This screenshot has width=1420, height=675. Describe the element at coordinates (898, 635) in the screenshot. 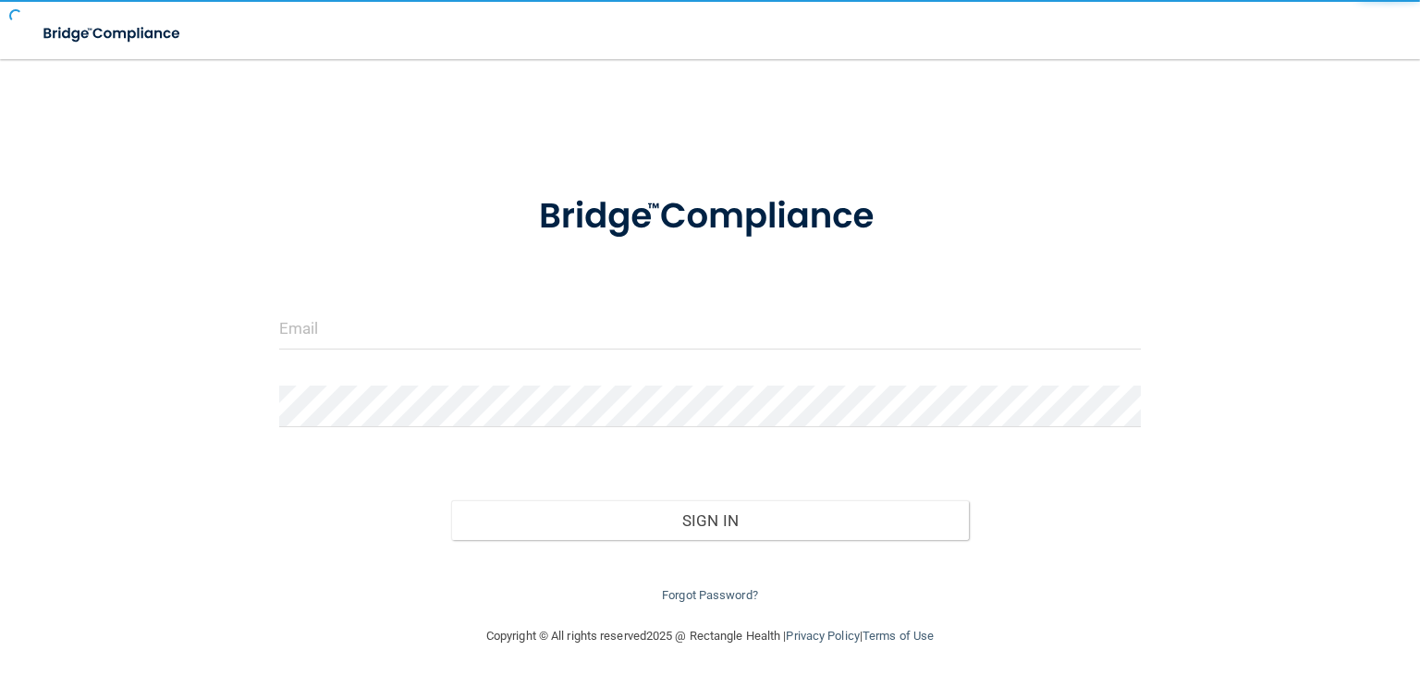

I see `a: Terms of Use` at that location.